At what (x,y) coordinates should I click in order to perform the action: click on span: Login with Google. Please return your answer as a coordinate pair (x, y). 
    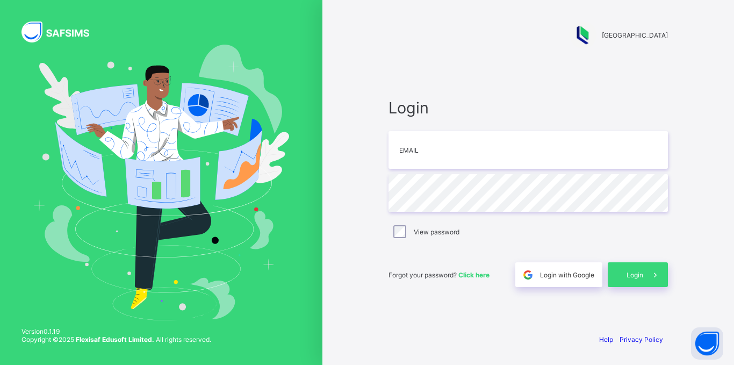
    Looking at the image, I should click on (567, 274).